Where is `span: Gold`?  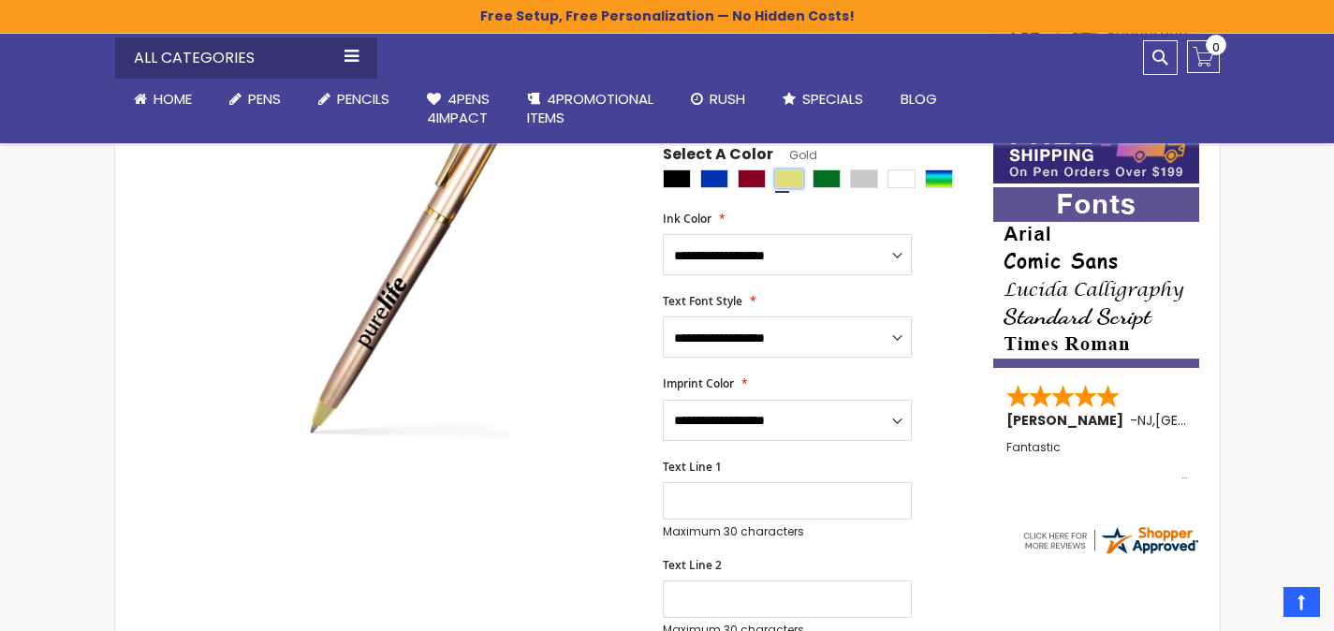 span: Gold is located at coordinates (795, 154).